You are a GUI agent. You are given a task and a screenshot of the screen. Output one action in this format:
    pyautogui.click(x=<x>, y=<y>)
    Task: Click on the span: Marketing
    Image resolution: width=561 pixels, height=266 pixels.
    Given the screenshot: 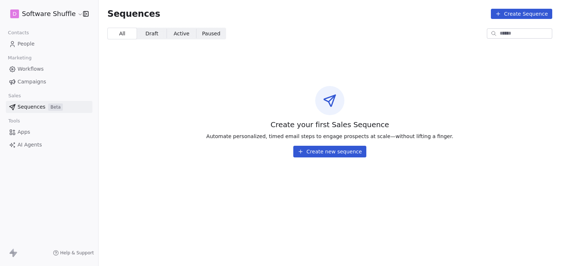 What is the action you would take?
    pyautogui.click(x=20, y=58)
    